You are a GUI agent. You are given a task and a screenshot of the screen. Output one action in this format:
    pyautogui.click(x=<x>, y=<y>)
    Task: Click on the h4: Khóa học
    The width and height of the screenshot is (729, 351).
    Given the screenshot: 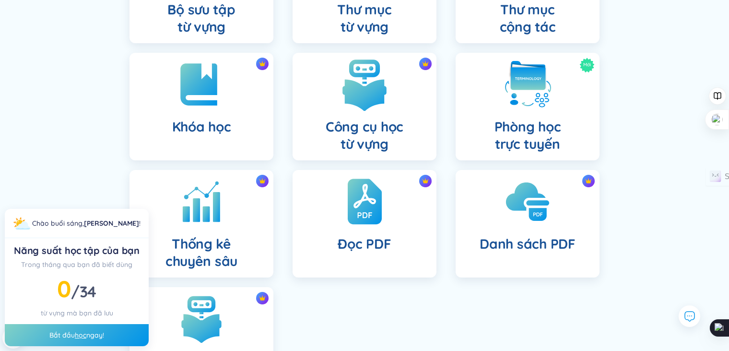 What is the action you would take?
    pyautogui.click(x=201, y=127)
    